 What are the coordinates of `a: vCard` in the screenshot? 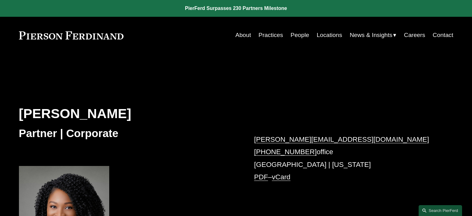 It's located at (281, 176).